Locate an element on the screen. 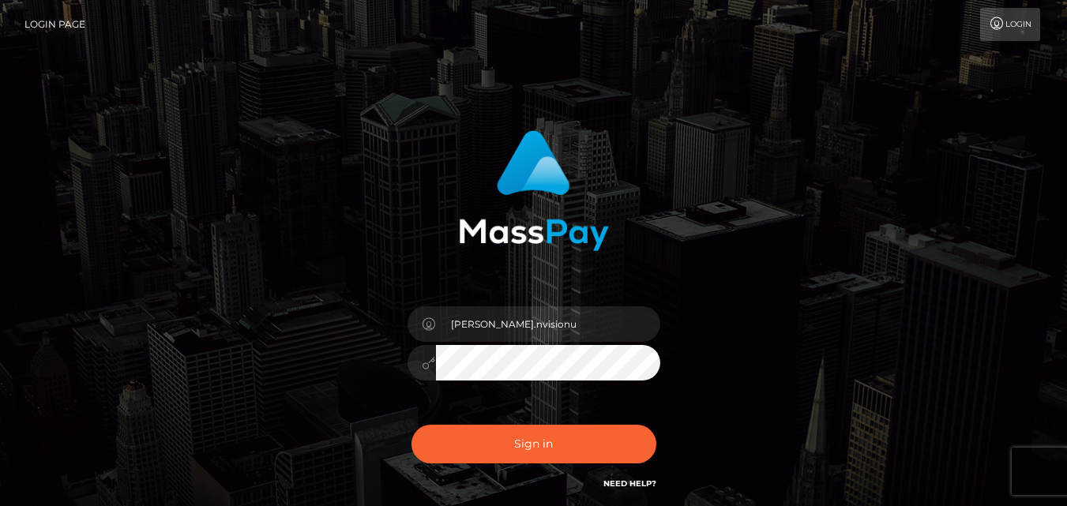 The width and height of the screenshot is (1067, 506). img: MassPay Login is located at coordinates (534, 190).